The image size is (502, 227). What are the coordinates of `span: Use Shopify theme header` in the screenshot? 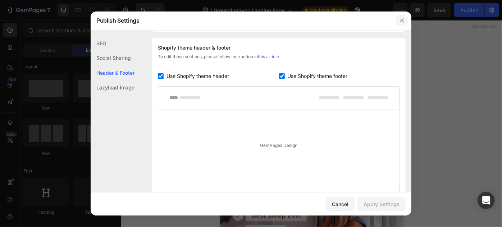 It's located at (198, 76).